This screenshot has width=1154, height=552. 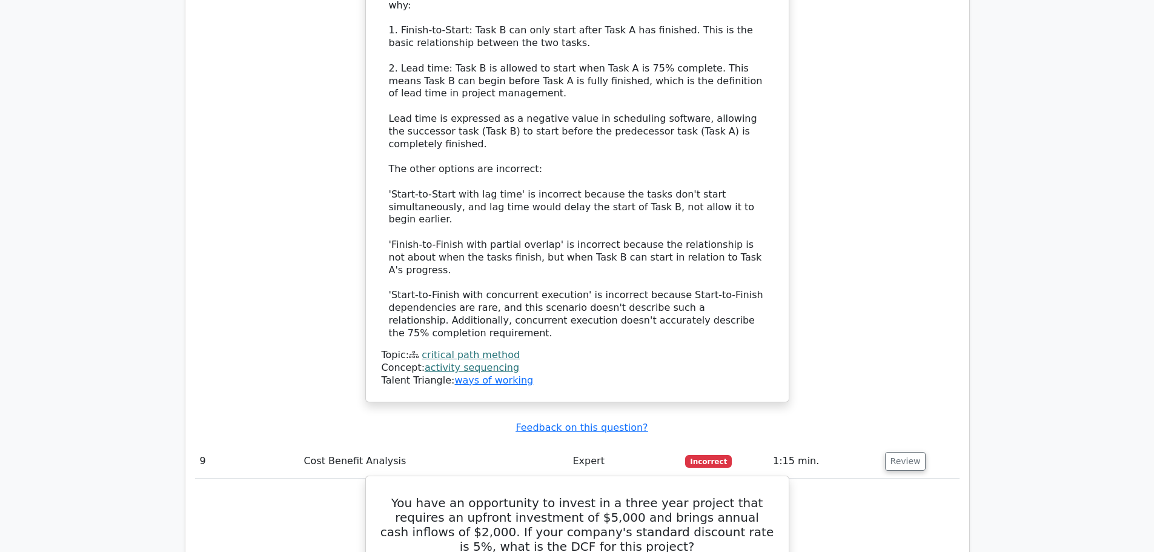 I want to click on button: Review, so click(x=905, y=461).